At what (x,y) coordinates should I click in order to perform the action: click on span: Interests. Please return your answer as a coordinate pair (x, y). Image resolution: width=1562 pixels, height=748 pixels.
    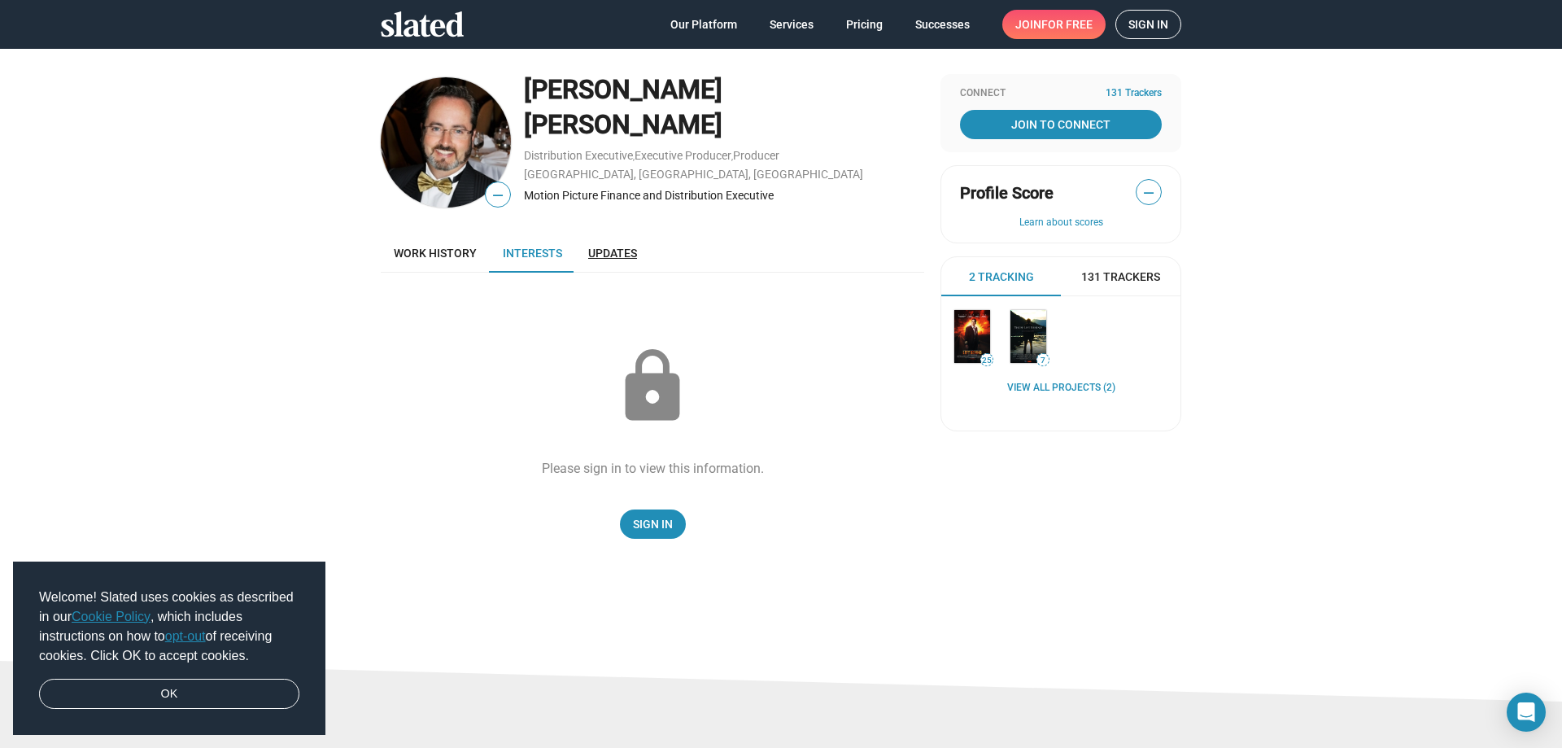
    Looking at the image, I should click on (532, 253).